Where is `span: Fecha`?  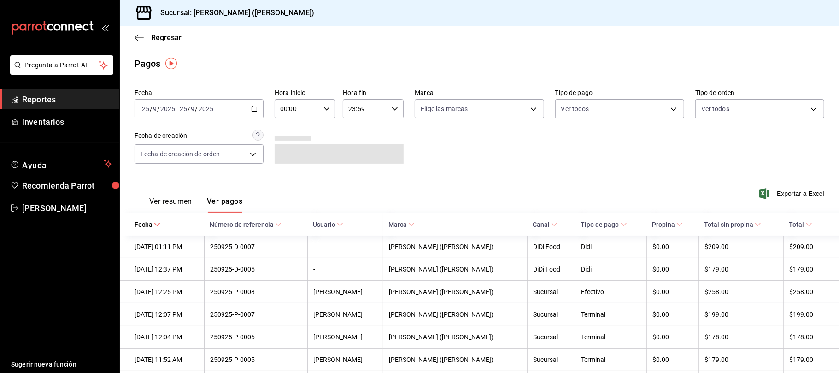
span: Fecha is located at coordinates (147, 224).